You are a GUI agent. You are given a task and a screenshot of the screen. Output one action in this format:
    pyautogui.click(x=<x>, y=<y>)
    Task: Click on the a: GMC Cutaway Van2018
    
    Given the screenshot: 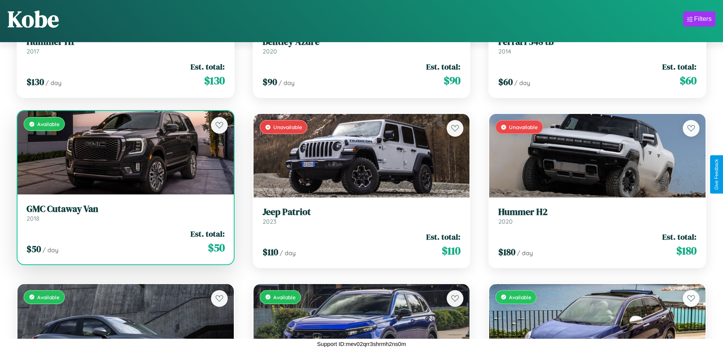 What is the action you would take?
    pyautogui.click(x=126, y=212)
    